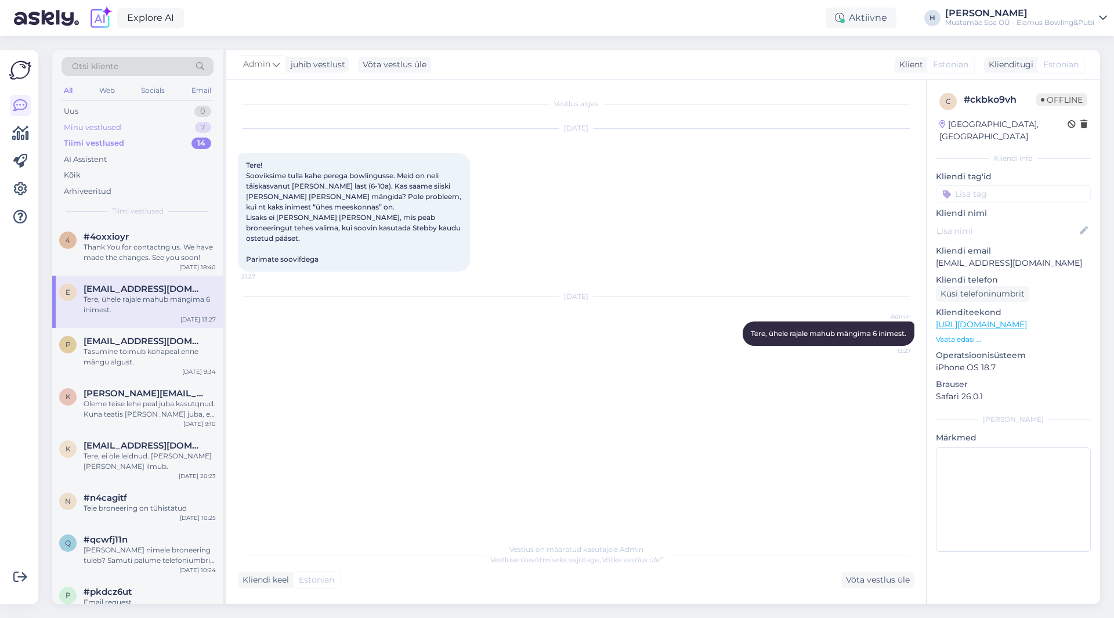 This screenshot has width=1114, height=618. Describe the element at coordinates (1008, 64) in the screenshot. I see `div: Klienditugi` at that location.